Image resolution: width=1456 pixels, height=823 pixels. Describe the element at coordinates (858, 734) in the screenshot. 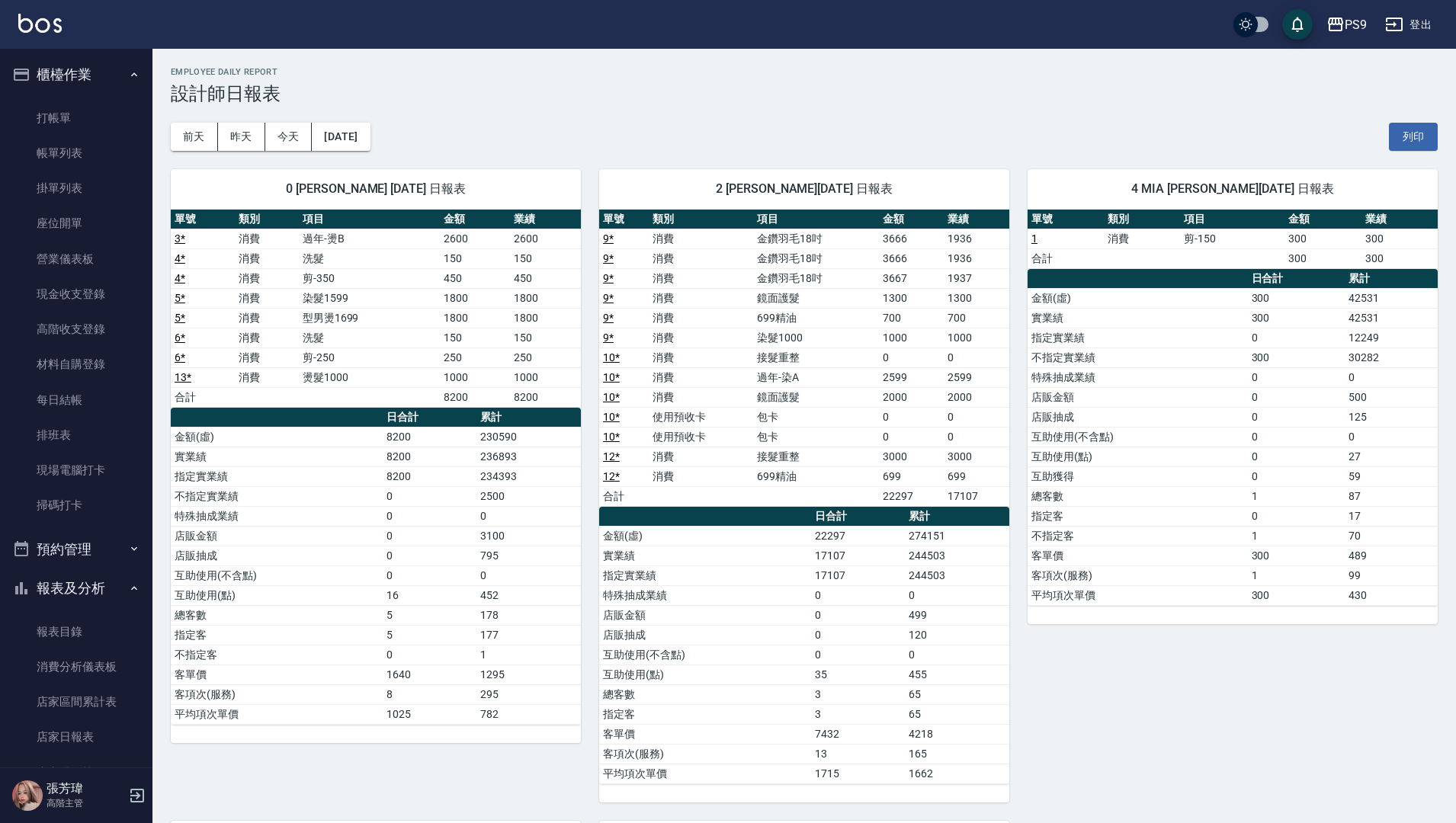

I see `td: 7432` at that location.